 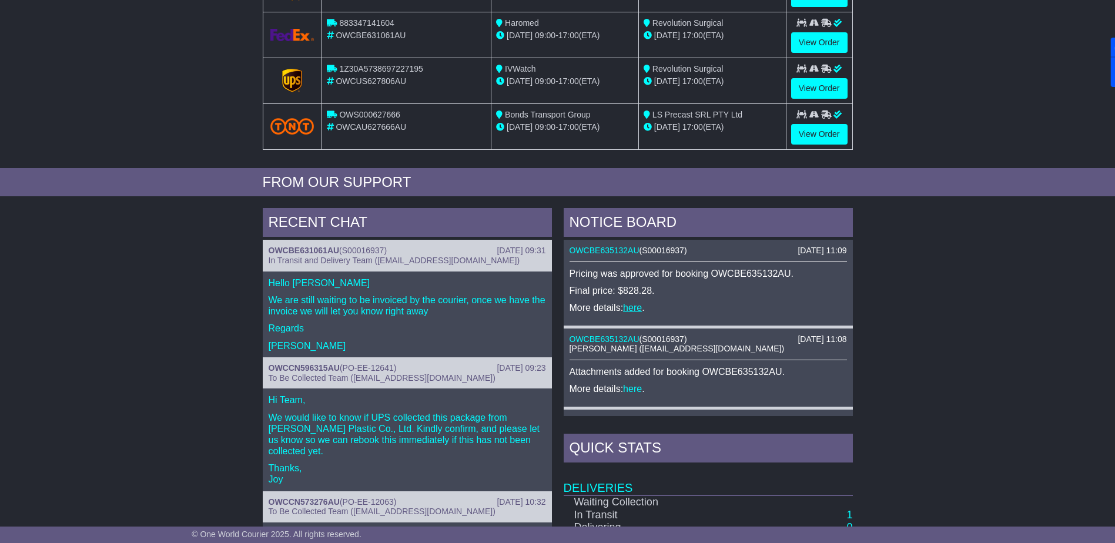 What do you see at coordinates (708, 224) in the screenshot?
I see `div: NOTICE BOARD` at bounding box center [708, 224].